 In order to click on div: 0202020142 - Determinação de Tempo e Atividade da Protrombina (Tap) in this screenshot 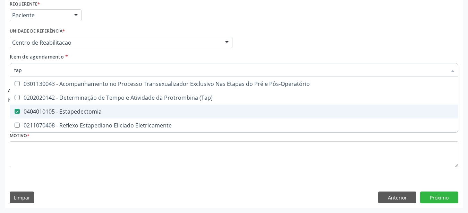, I will do `click(234, 98)`.